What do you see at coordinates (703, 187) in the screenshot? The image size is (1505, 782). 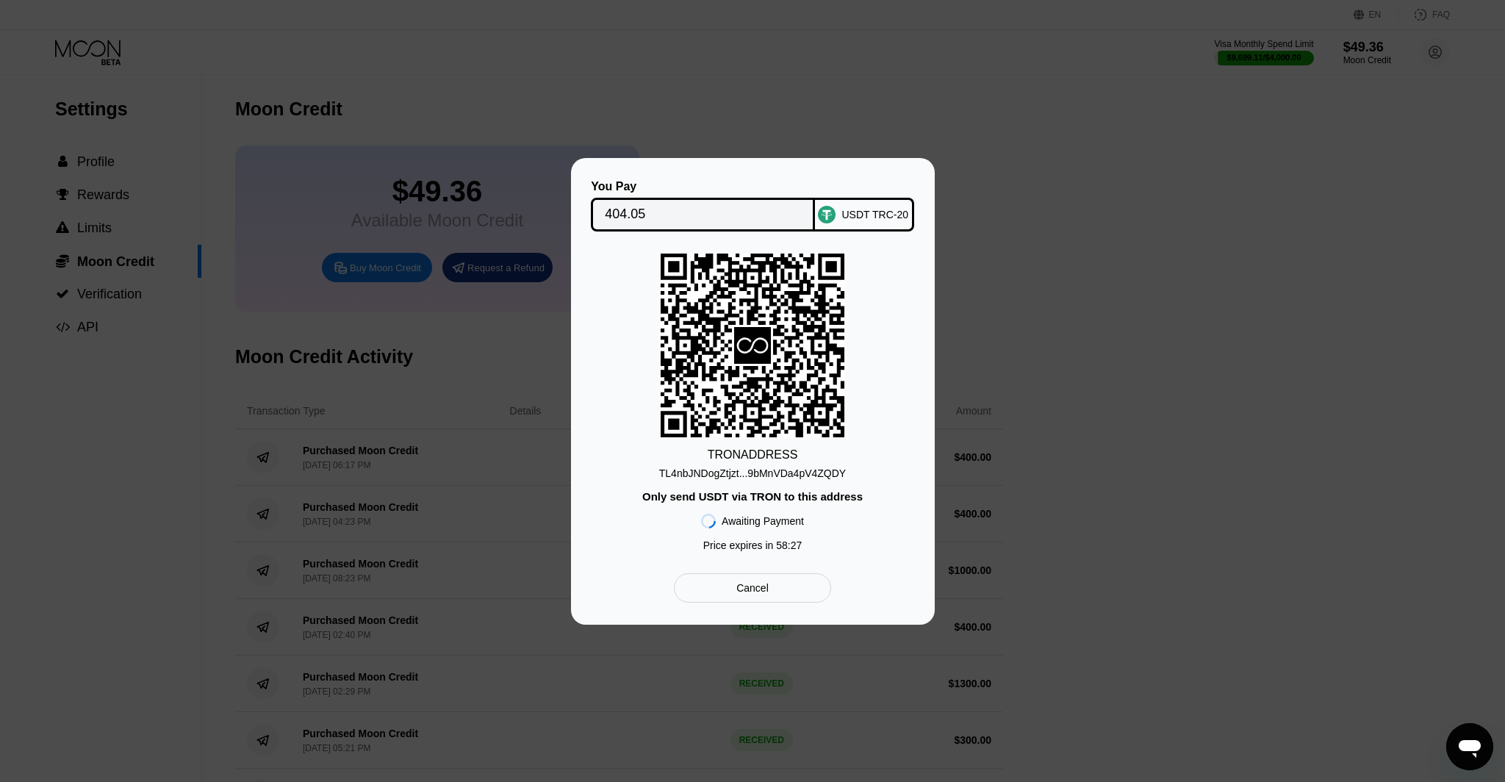 I see `div: You Pay` at bounding box center [703, 187].